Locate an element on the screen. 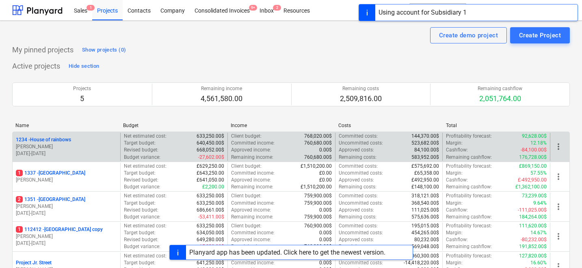 The image size is (582, 268). p: 575,636.00$ is located at coordinates (426, 217).